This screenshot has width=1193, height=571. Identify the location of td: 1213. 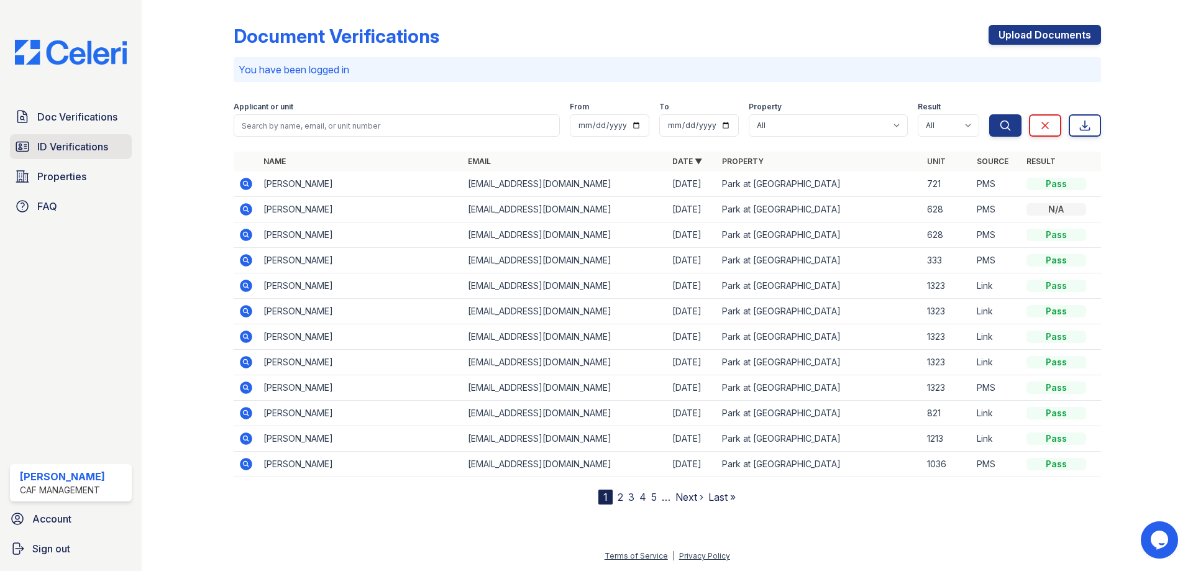
(947, 439).